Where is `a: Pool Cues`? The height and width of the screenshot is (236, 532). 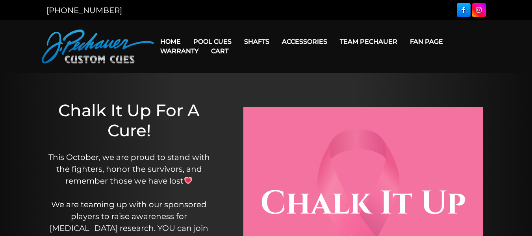
a: Pool Cues is located at coordinates (212, 41).